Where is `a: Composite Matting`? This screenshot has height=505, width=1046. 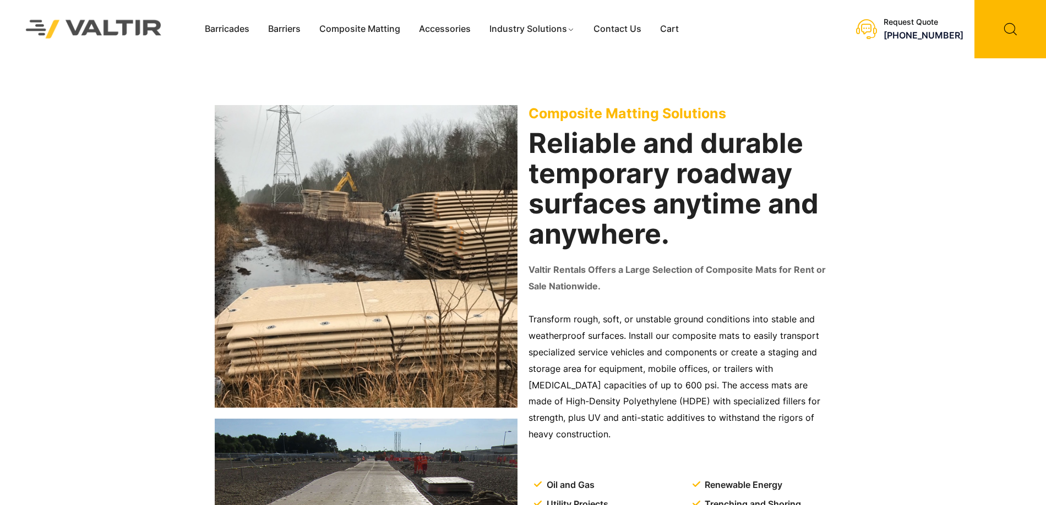 a: Composite Matting is located at coordinates (359, 29).